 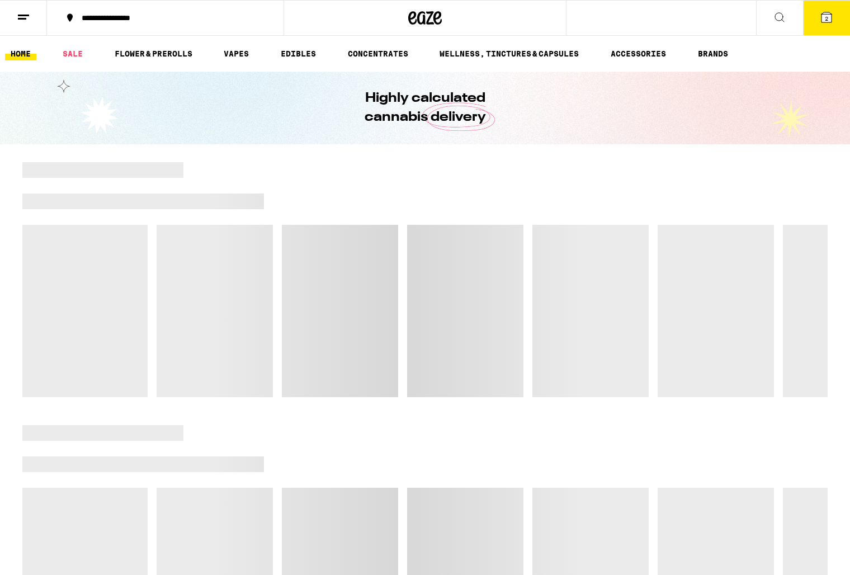 I want to click on a: ACCESSORIES, so click(x=638, y=54).